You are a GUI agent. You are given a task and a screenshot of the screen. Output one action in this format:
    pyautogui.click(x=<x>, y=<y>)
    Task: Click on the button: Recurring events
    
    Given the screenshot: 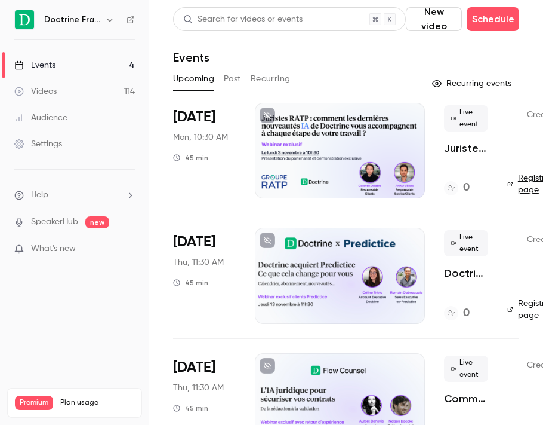 What is the action you would take?
    pyautogui.click(x=473, y=84)
    